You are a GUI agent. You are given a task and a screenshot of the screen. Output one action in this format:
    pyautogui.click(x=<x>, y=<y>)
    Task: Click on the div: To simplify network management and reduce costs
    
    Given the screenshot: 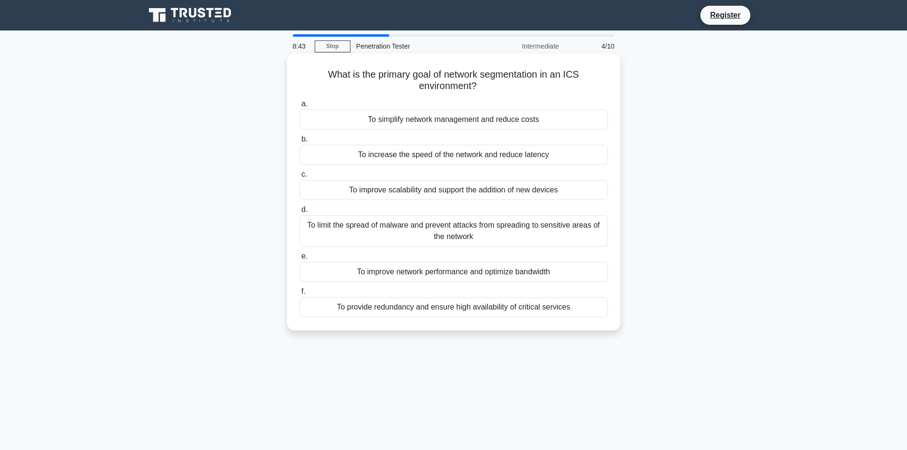 What is the action you would take?
    pyautogui.click(x=454, y=120)
    